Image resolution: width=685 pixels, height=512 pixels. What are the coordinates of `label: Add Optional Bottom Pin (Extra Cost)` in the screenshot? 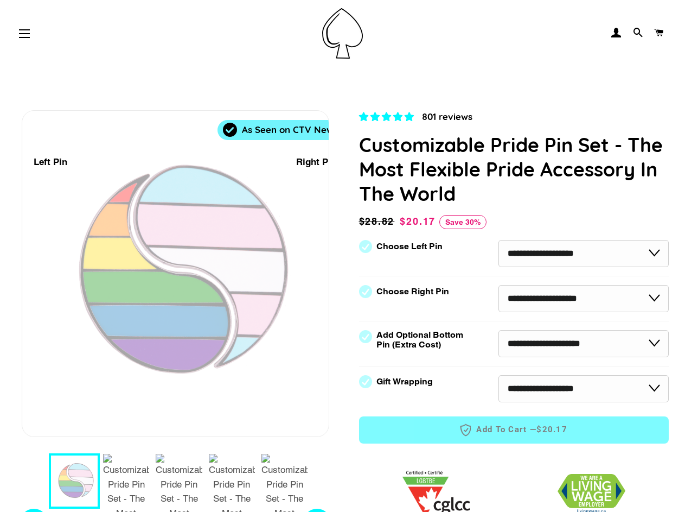 It's located at (422, 340).